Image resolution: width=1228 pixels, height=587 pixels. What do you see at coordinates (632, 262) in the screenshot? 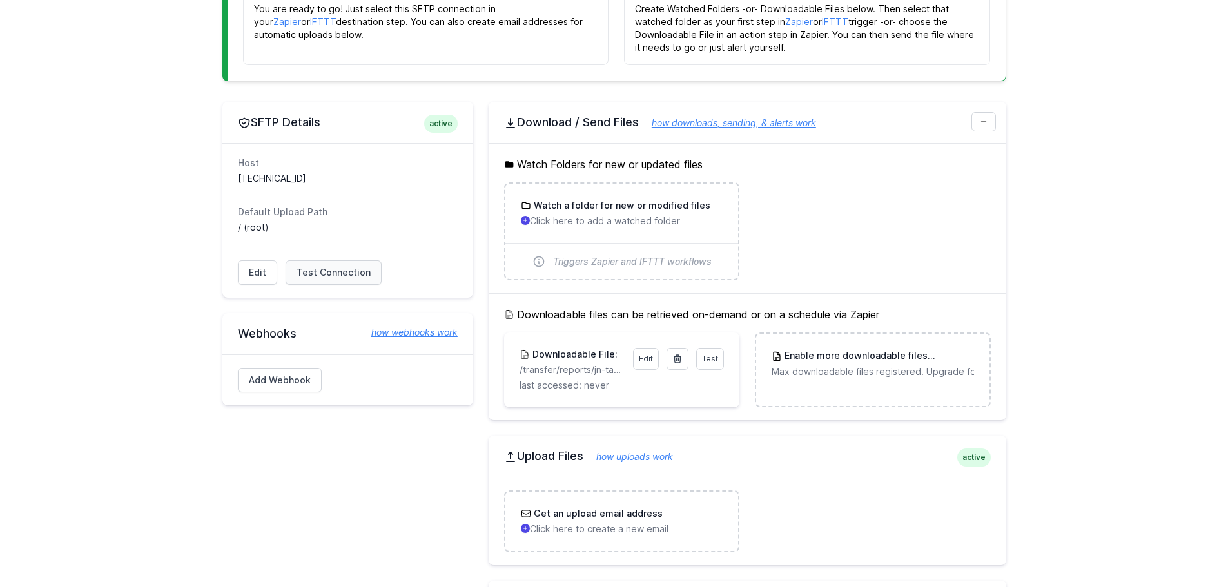
I see `span: Triggers Zapier and IFTTT workflows` at bounding box center [632, 262].